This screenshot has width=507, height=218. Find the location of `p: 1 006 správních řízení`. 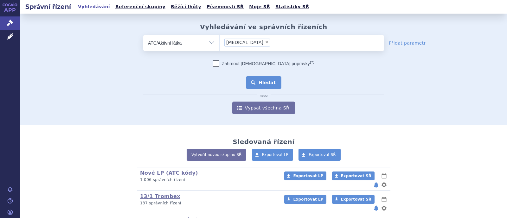

p: 1 006 správních řízení is located at coordinates (208, 180).